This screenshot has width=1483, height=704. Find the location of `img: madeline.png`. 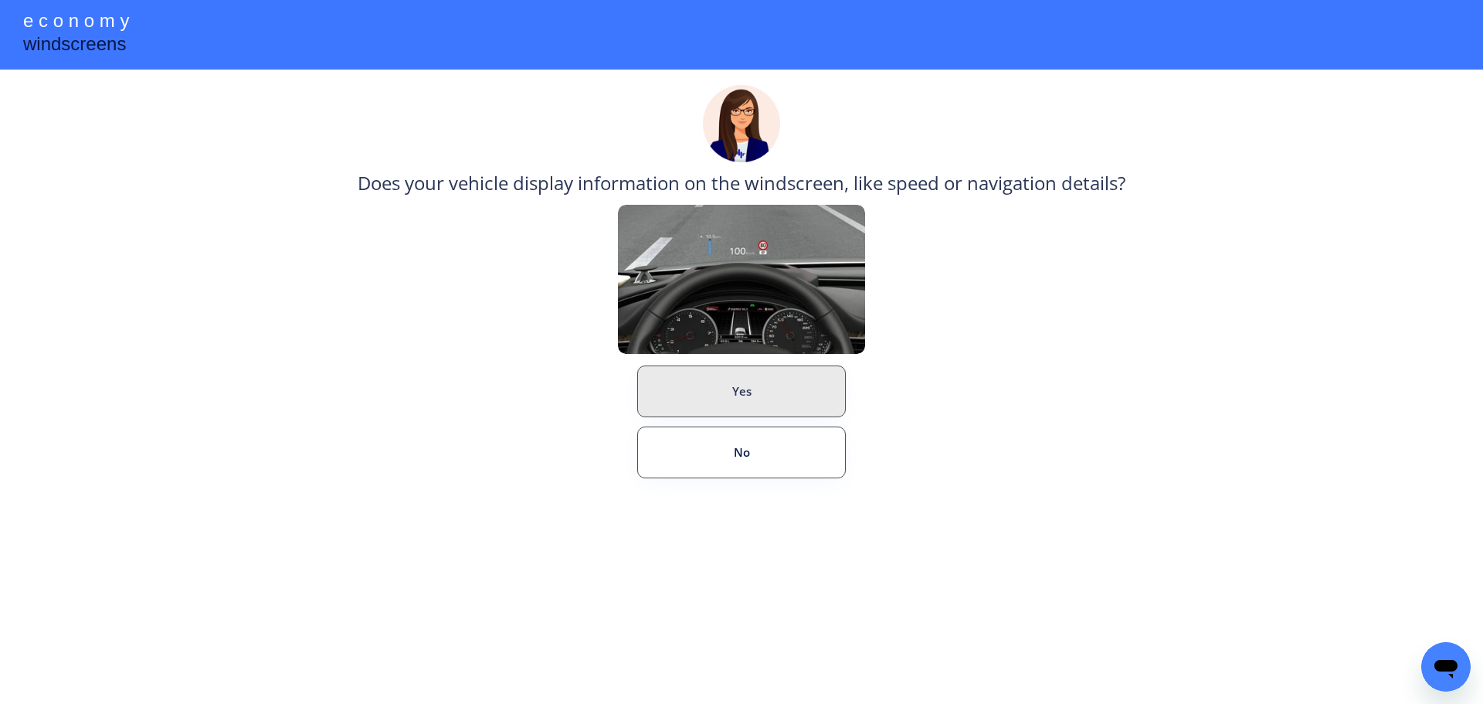

img: madeline.png is located at coordinates (742, 124).